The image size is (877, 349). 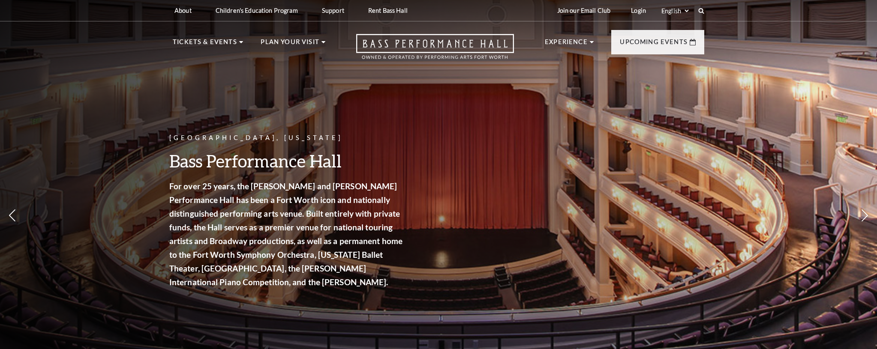 I want to click on p: Plan Your Visit, so click(x=290, y=45).